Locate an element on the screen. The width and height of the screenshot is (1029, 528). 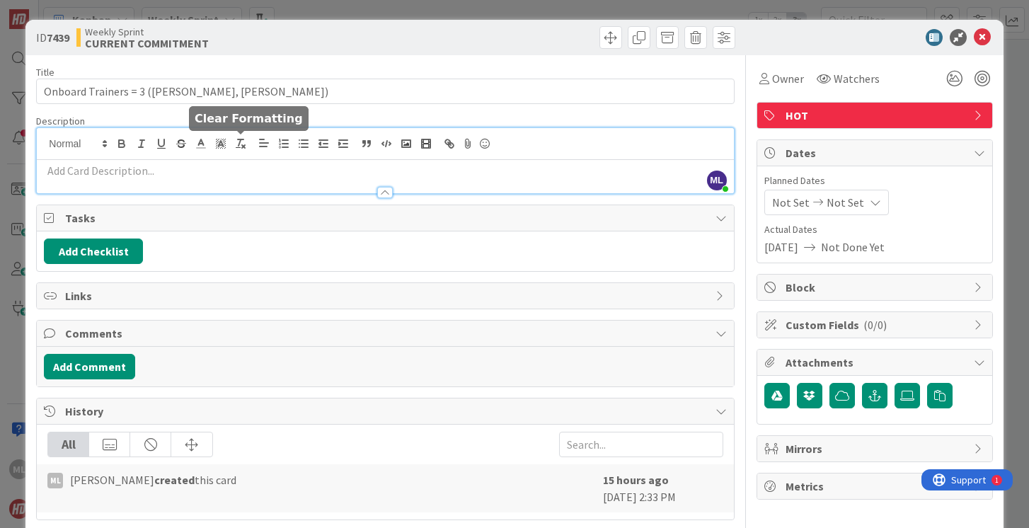
div: All is located at coordinates (69, 444).